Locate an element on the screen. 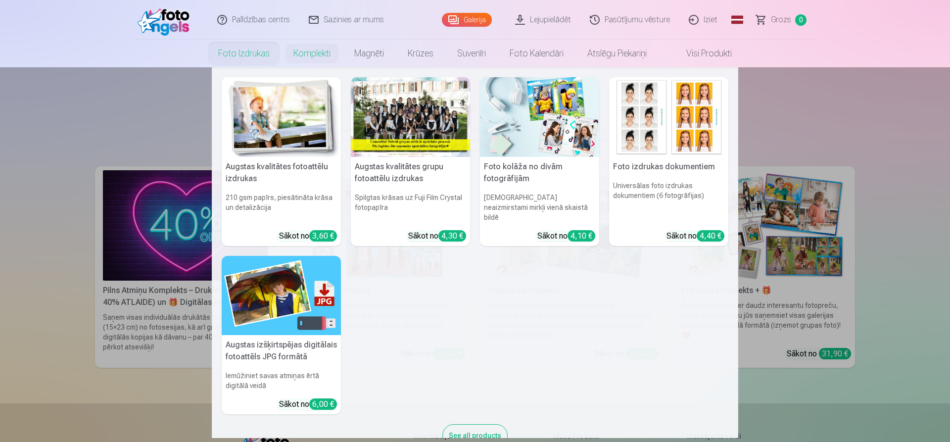 This screenshot has width=950, height=442. a: Augstas izšķirtspējas digitālais fotoattēls JPG formātāAugstas izšķirtspējas digitālais fotoattēl... is located at coordinates (281, 335).